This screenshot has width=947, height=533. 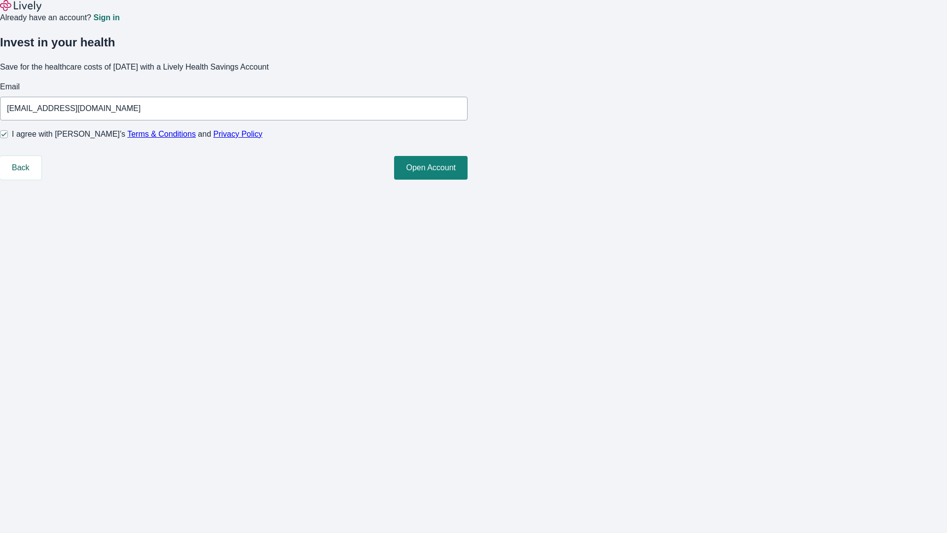 I want to click on button: Open Account, so click(x=431, y=168).